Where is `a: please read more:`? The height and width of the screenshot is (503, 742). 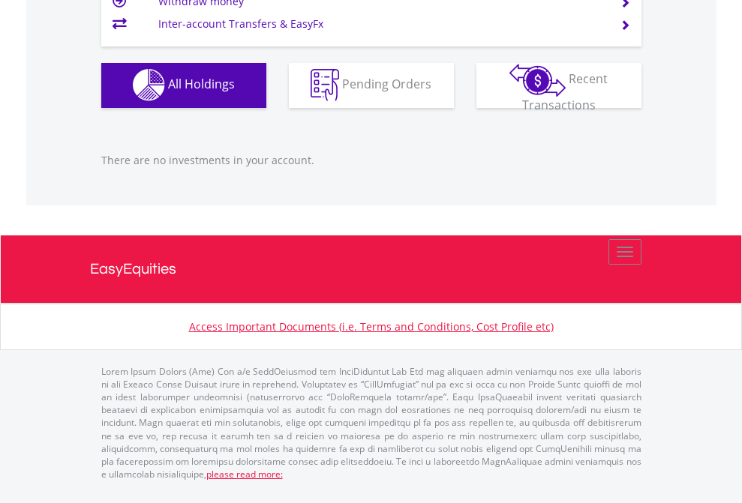 a: please read more: is located at coordinates (245, 474).